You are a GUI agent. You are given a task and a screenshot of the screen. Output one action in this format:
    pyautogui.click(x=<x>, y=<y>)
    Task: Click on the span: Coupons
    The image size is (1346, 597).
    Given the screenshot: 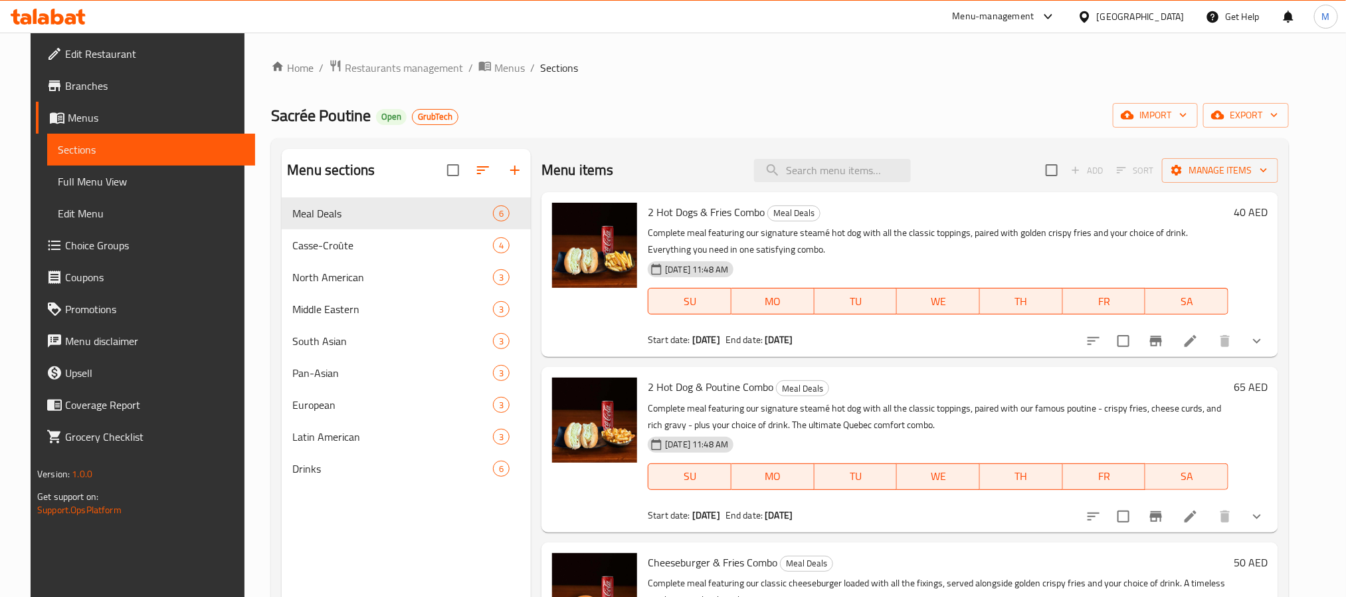 What is the action you would take?
    pyautogui.click(x=155, y=277)
    